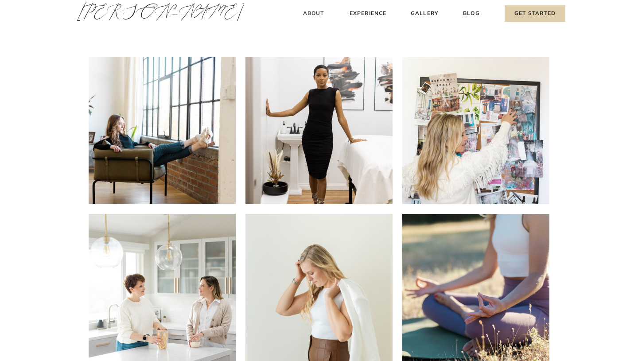 This screenshot has height=361, width=638. I want to click on a: Experience, so click(368, 13).